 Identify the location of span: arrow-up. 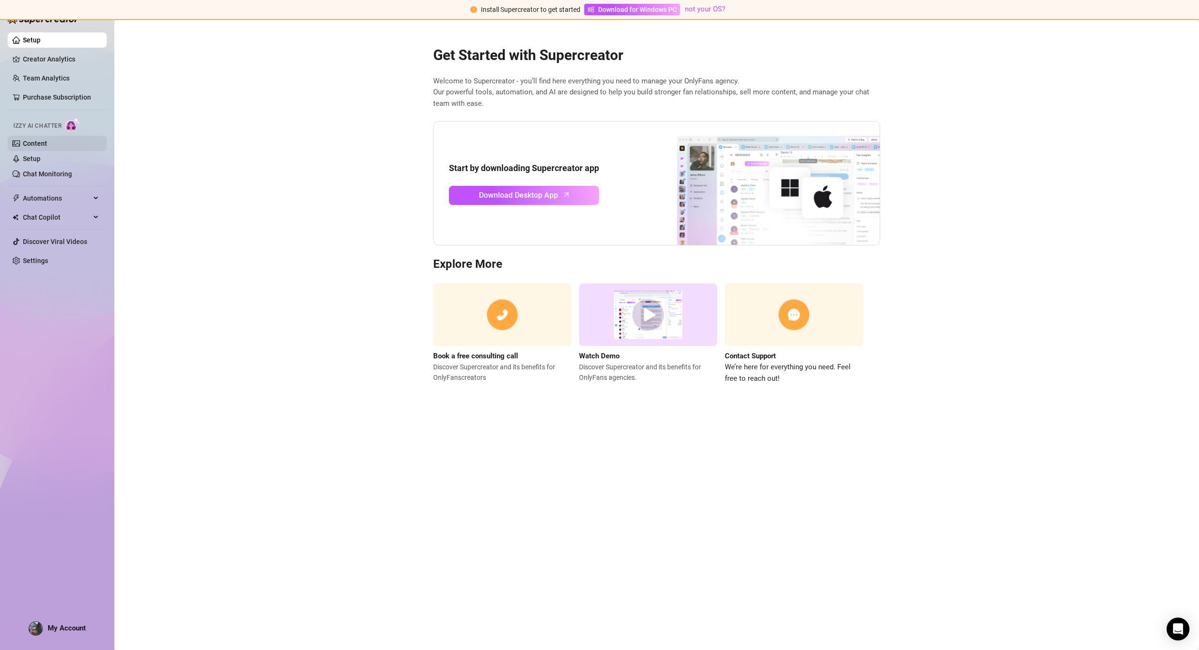
(566, 195).